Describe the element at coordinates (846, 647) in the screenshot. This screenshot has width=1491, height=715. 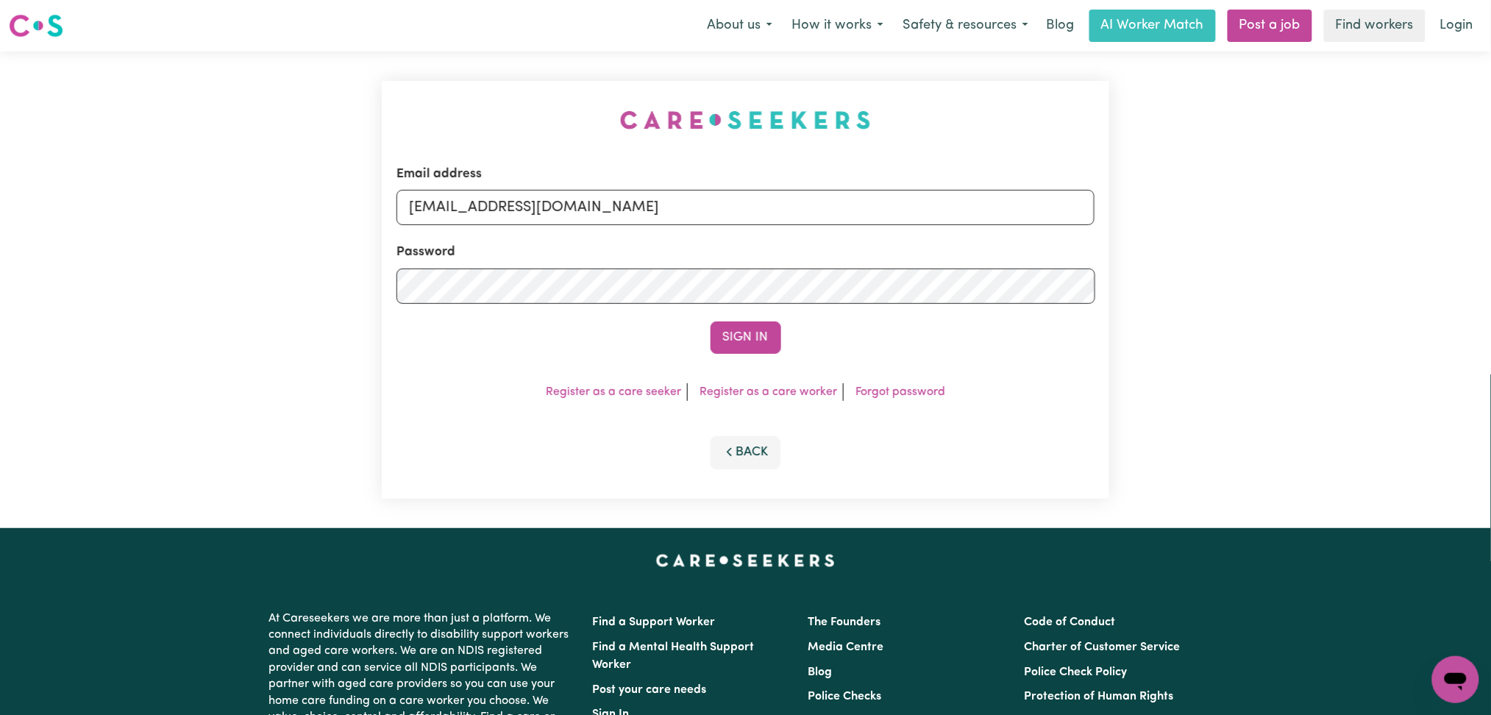
I see `a: Media Centre` at that location.